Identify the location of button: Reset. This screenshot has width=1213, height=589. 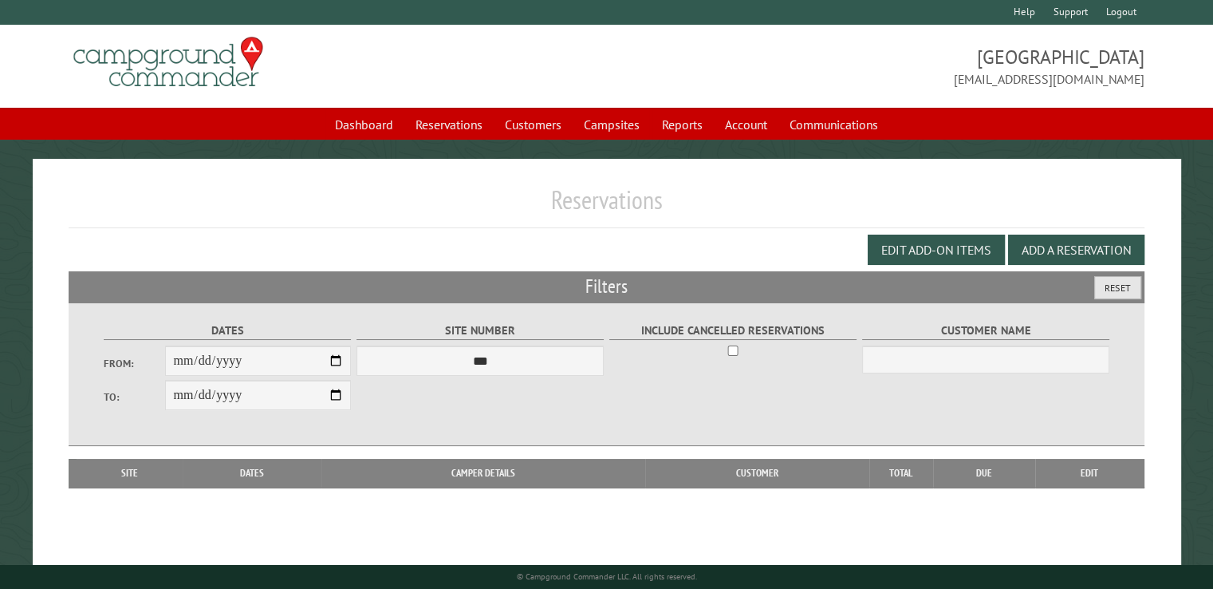
(1117, 287).